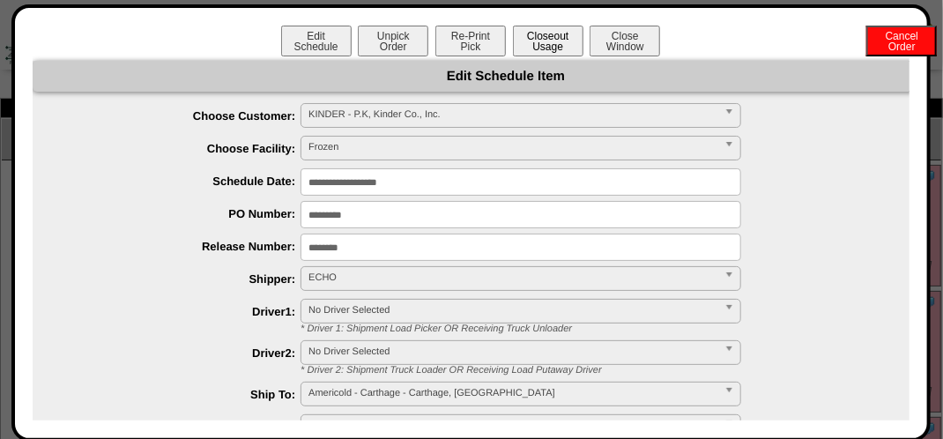 The image size is (943, 439). What do you see at coordinates (548, 41) in the screenshot?
I see `button: CloseoutUsage` at bounding box center [548, 41].